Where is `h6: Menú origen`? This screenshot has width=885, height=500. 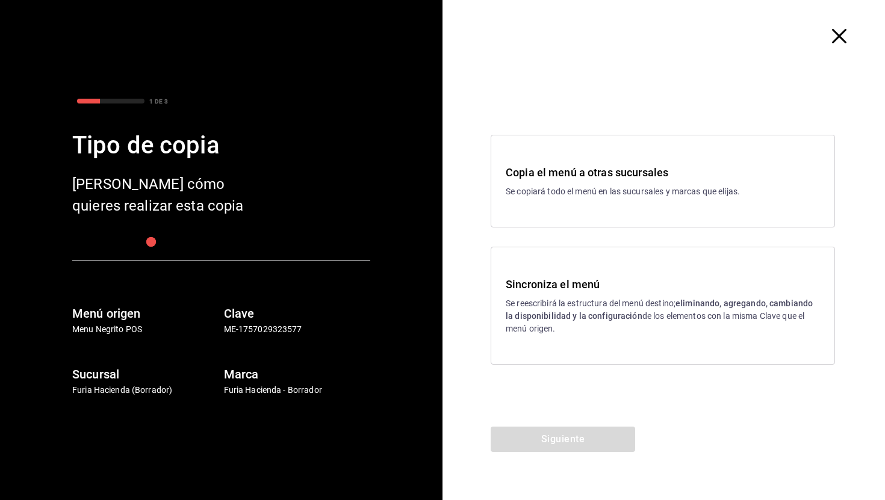 h6: Menú origen is located at coordinates (146, 314).